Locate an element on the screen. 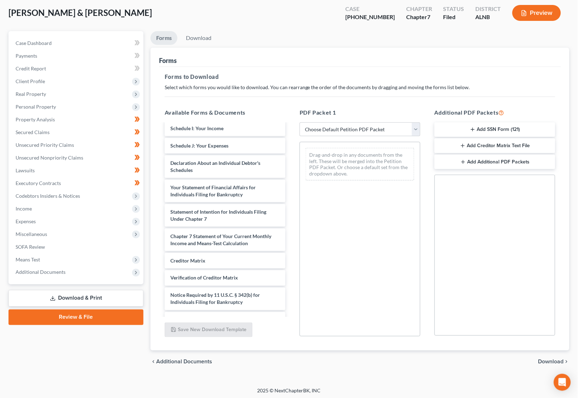 This screenshot has height=398, width=578. h5: Additional PDF Packets is located at coordinates (495, 113).